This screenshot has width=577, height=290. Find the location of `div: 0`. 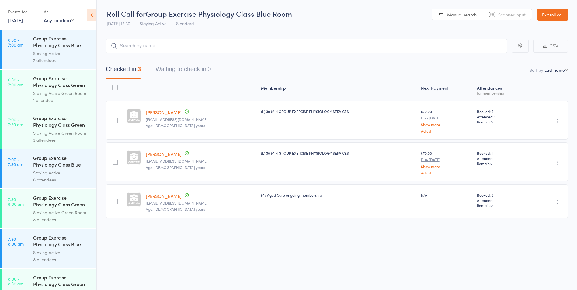

div: 0 is located at coordinates (209, 69).